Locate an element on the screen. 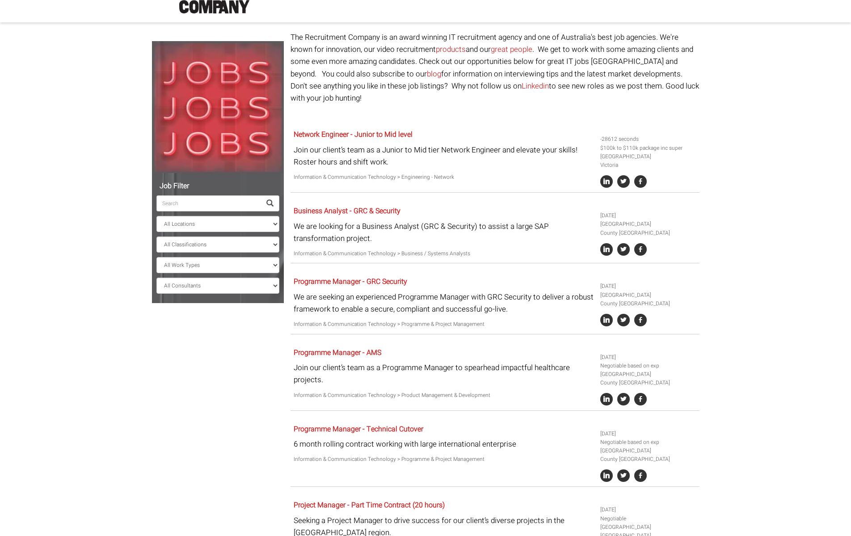  a: Programme Manager - AMS is located at coordinates (337, 353).